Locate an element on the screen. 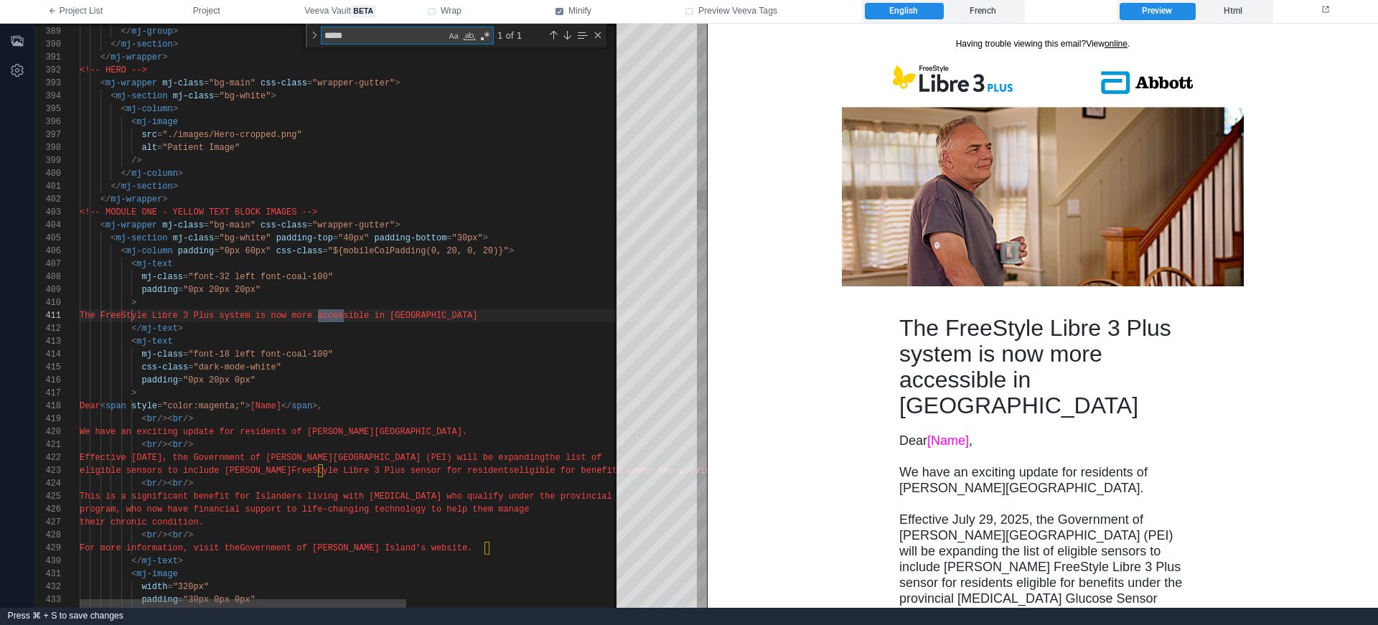 This screenshot has width=1378, height=625. div: 400 is located at coordinates (48, 174).